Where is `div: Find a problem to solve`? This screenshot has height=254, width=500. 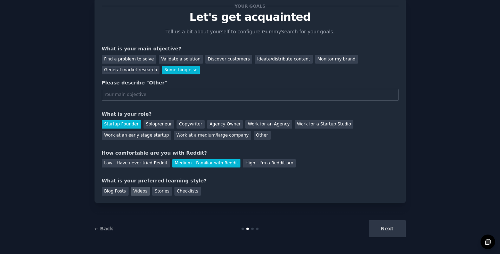 div: Find a problem to solve is located at coordinates (129, 59).